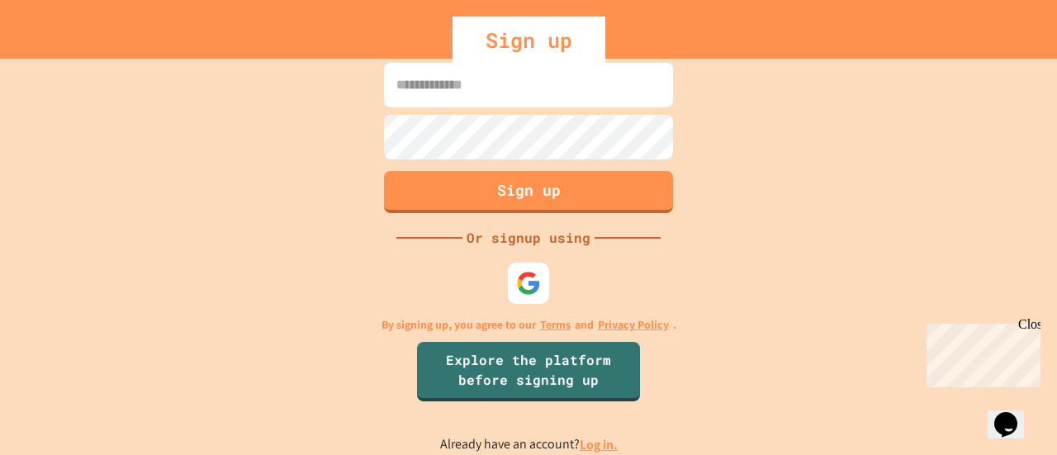  What do you see at coordinates (599, 444) in the screenshot?
I see `a: Log in.` at bounding box center [599, 444].